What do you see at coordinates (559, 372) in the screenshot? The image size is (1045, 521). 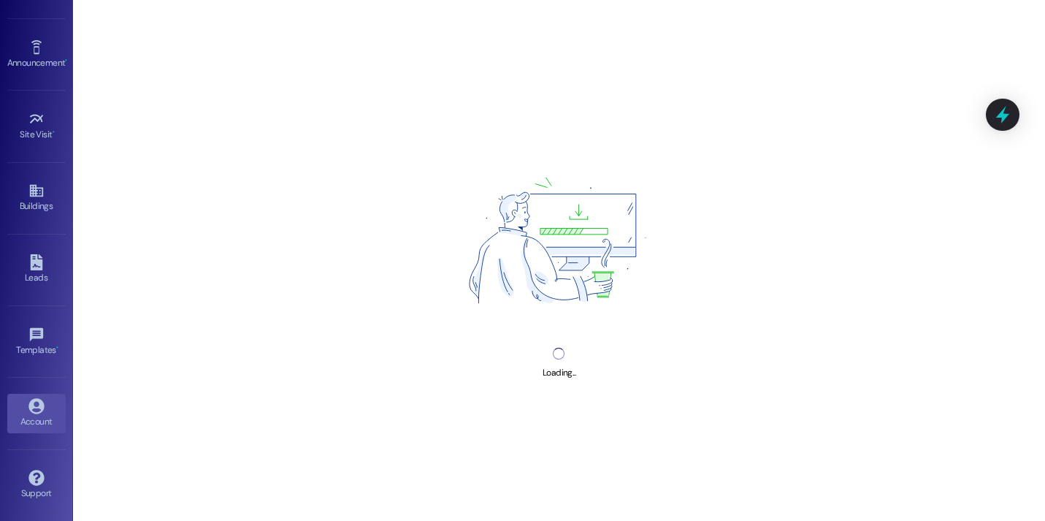 I see `div: Loading...` at bounding box center [559, 372].